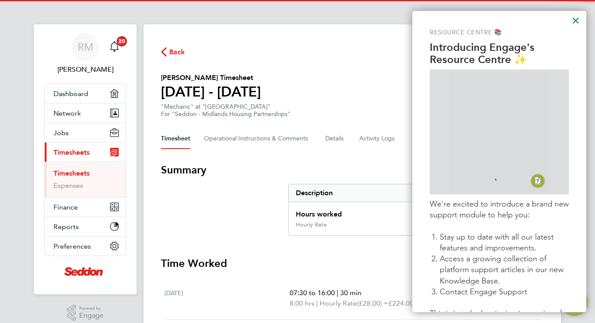 The width and height of the screenshot is (595, 323). I want to click on span: 30 min, so click(351, 293).